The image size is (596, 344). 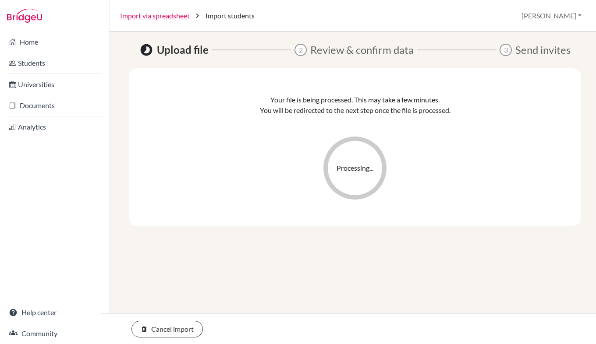 What do you see at coordinates (155, 16) in the screenshot?
I see `a: Import via spreadsheet` at bounding box center [155, 16].